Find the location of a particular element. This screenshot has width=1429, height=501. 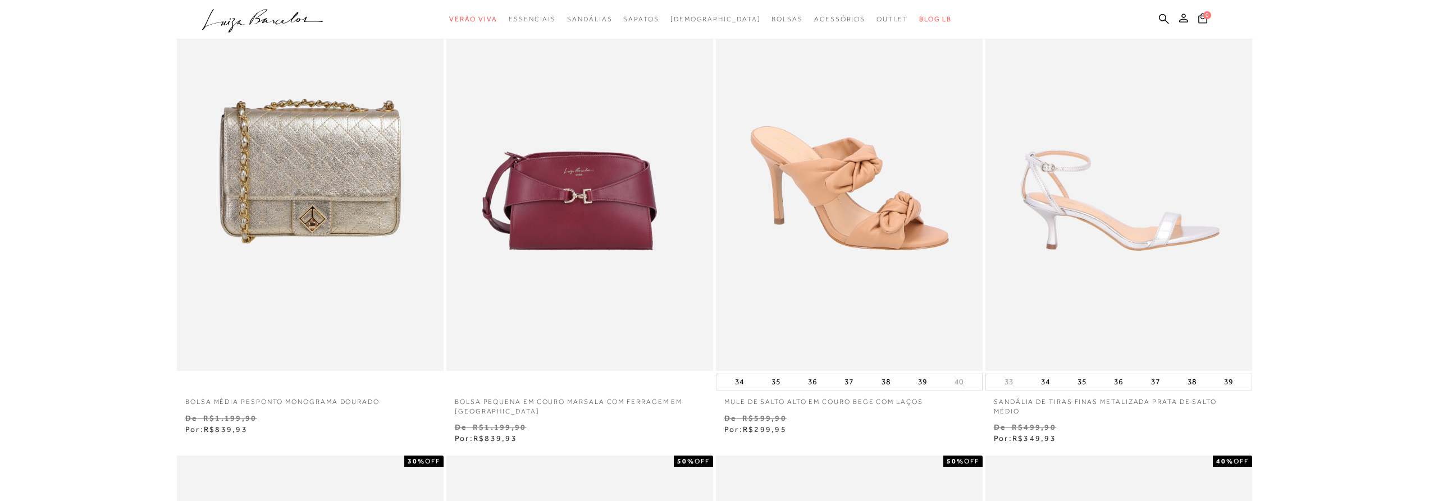

p: SANDÁLIA DE TIRAS FINAS METALIZADA PRATA DE SALTO MÉDIO is located at coordinates (1118, 404).